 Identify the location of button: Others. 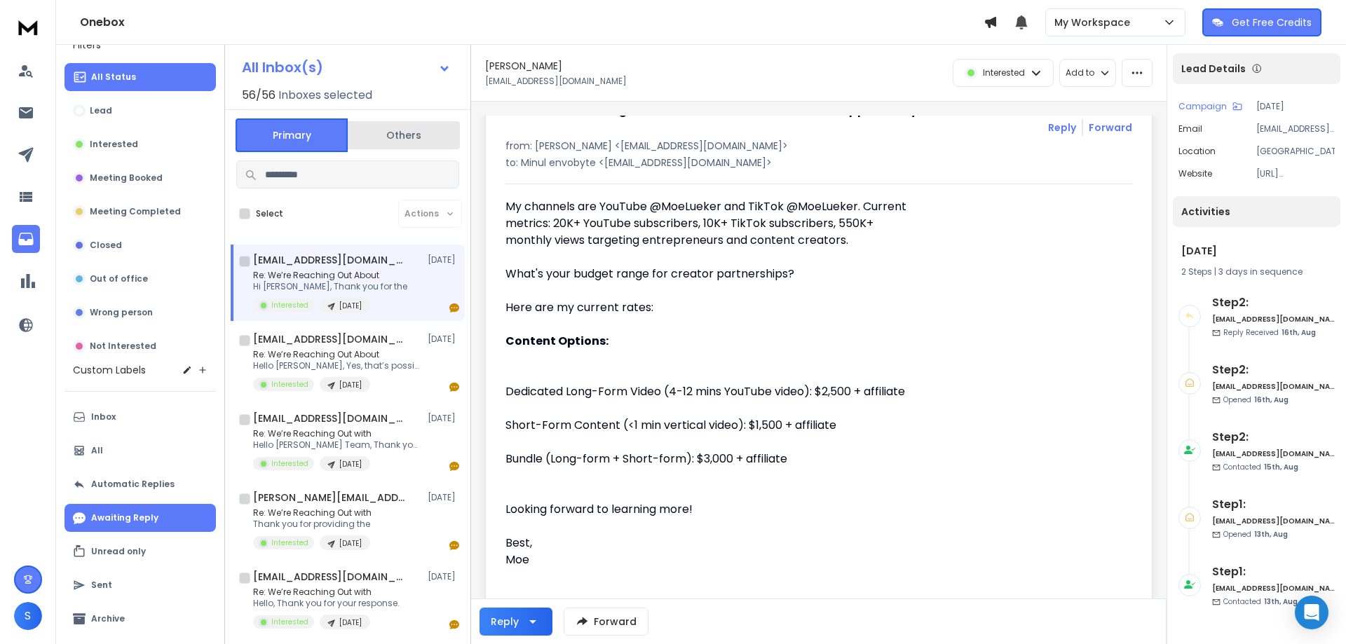
(404, 135).